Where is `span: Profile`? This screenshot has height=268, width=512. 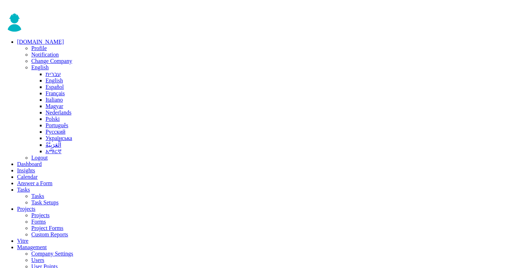 span: Profile is located at coordinates (39, 48).